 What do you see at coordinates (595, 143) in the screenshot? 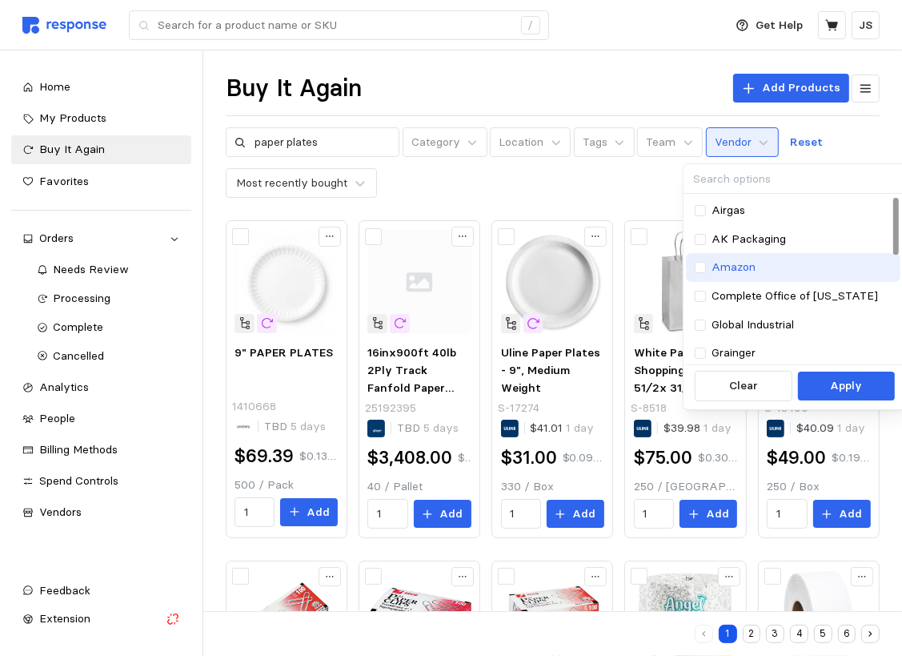
I see `p: Tags` at bounding box center [595, 143].